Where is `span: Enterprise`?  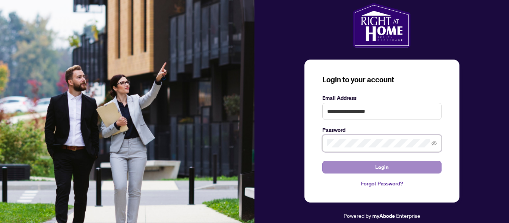
span: Enterprise is located at coordinates (408, 216).